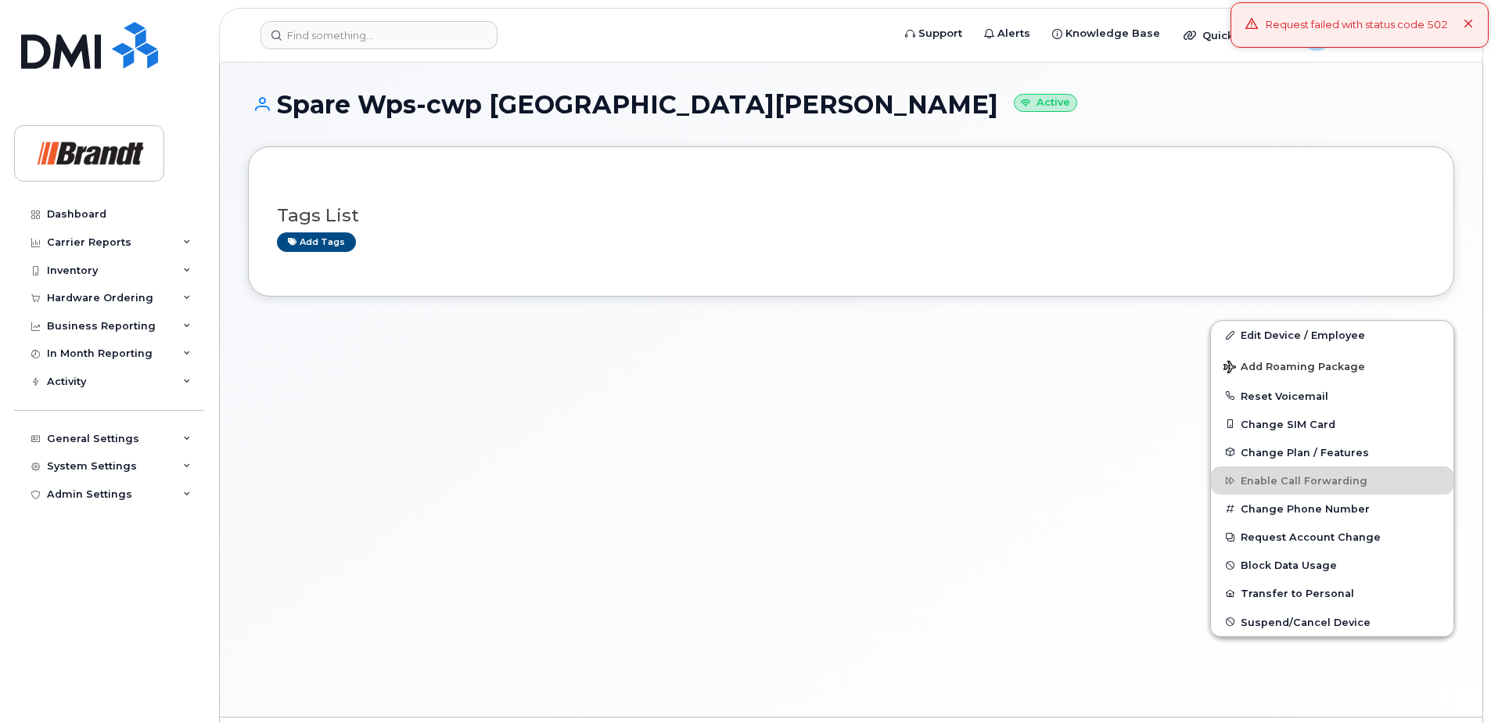 This screenshot has width=1491, height=723. Describe the element at coordinates (1305, 451) in the screenshot. I see `span: Change Plan / Features` at that location.